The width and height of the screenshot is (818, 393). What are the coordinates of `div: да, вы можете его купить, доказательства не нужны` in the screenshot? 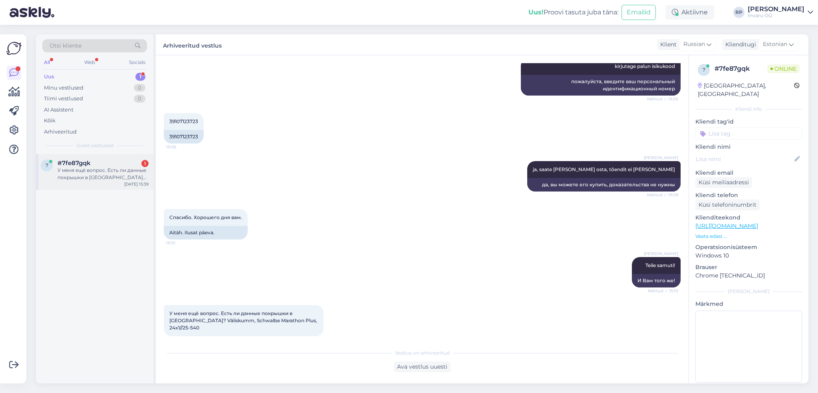 It's located at (604, 185).